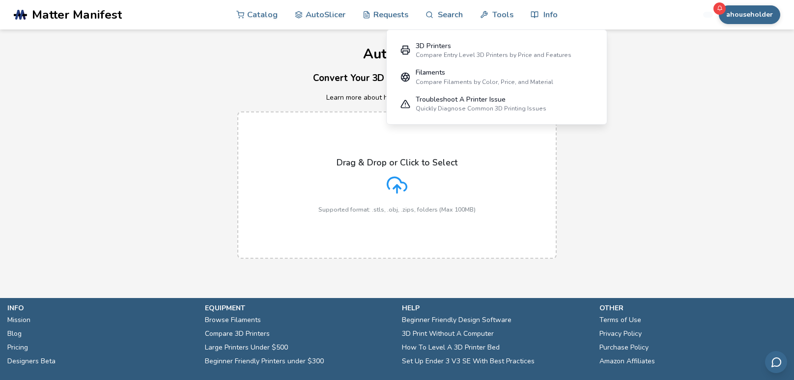 The width and height of the screenshot is (794, 380). I want to click on div: Compare Filaments by Color, Price, and Material, so click(484, 82).